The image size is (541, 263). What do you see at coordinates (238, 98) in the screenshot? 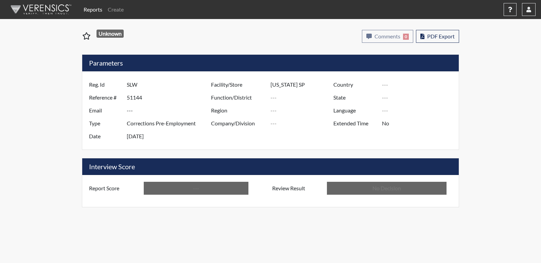
I see `label: Function/District` at bounding box center [238, 98].